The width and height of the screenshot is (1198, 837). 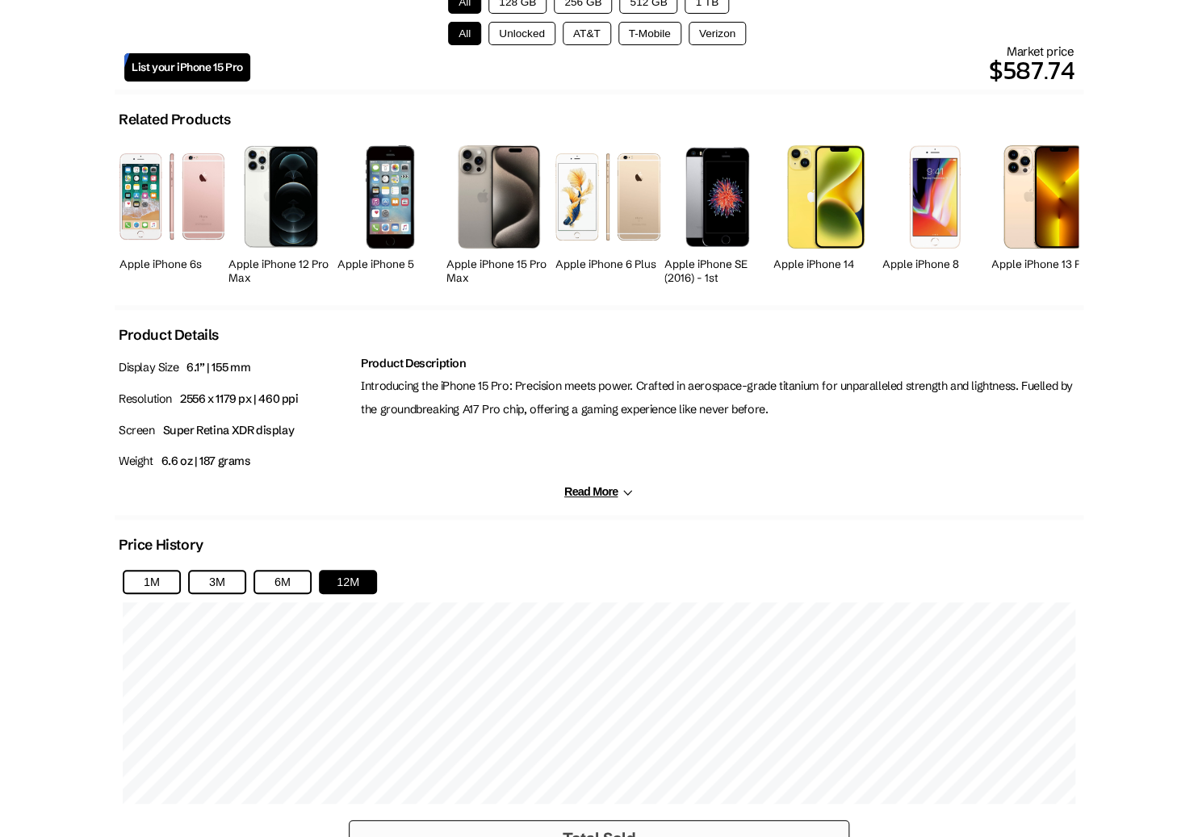 What do you see at coordinates (826, 196) in the screenshot?
I see `img: iPhone 14` at bounding box center [826, 196].